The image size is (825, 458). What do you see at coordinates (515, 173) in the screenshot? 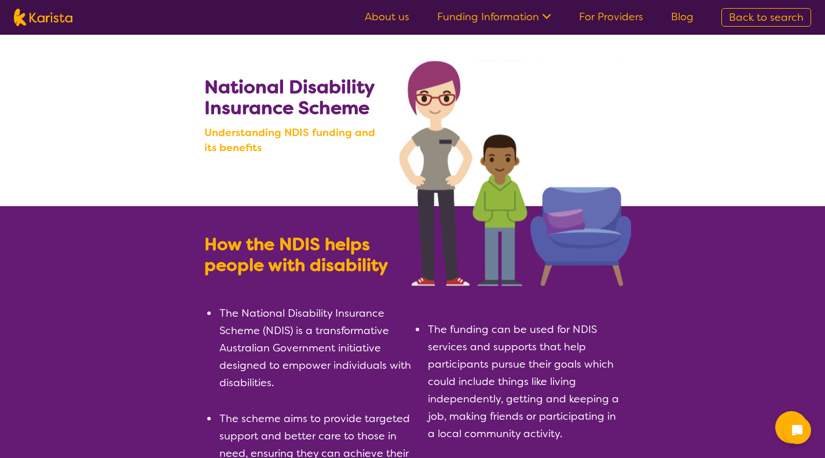
I see `img: Search NDIS services with Karista` at bounding box center [515, 173].